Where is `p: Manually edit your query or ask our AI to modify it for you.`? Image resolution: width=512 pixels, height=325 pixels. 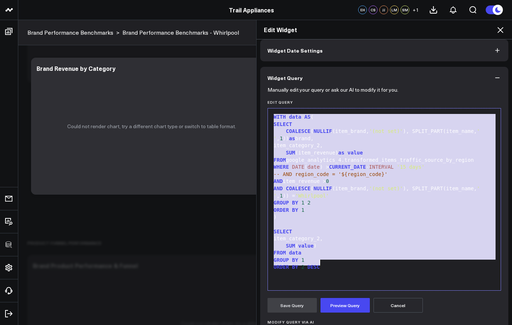
p: Manually edit your query or ask our AI to modify it for you. is located at coordinates (333, 90).